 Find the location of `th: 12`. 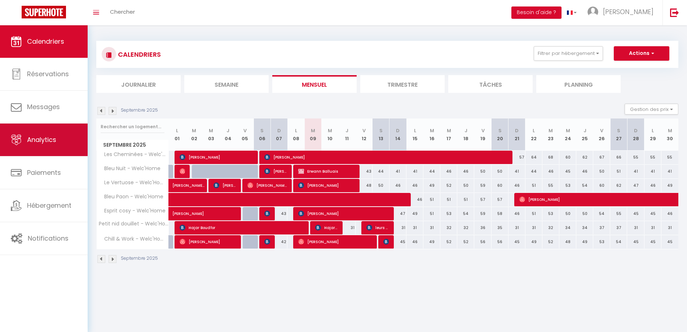

th: 12 is located at coordinates (364, 134).